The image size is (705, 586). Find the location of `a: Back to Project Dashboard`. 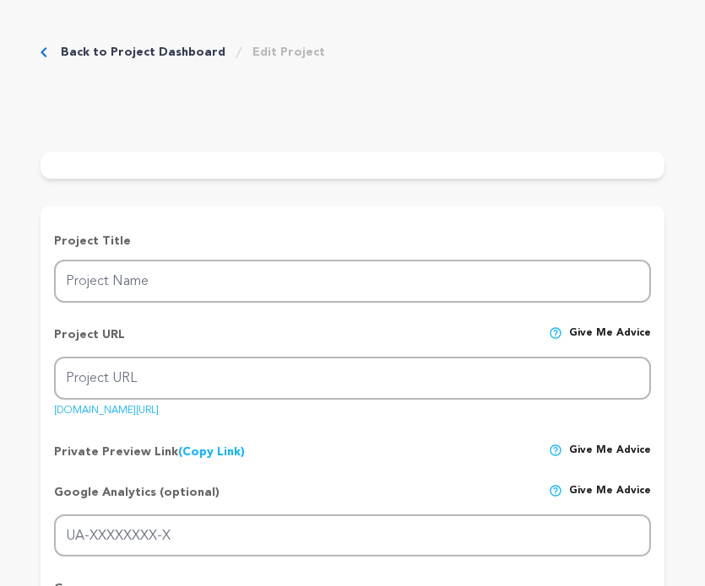

a: Back to Project Dashboard is located at coordinates (143, 52).